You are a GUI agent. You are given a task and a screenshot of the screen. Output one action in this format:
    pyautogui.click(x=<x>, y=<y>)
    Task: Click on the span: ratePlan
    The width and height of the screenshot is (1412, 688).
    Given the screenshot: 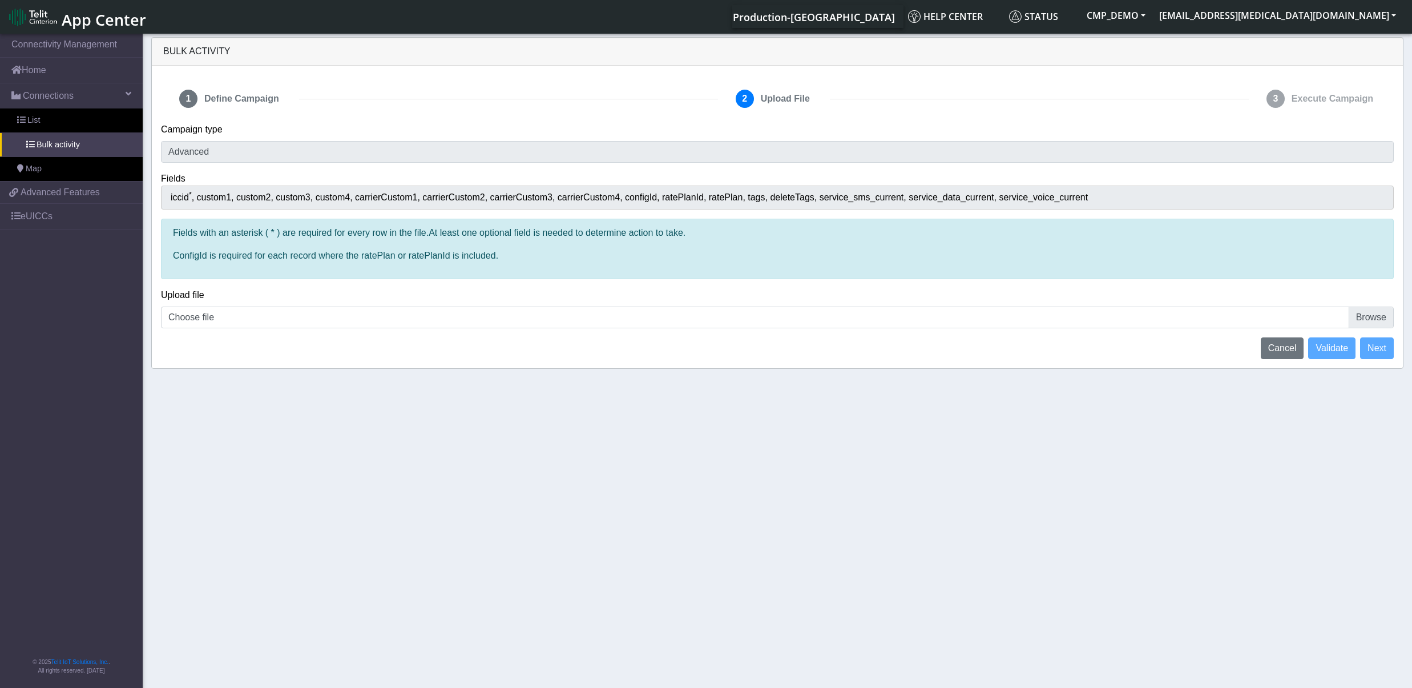 What is the action you would take?
    pyautogui.click(x=728, y=197)
    